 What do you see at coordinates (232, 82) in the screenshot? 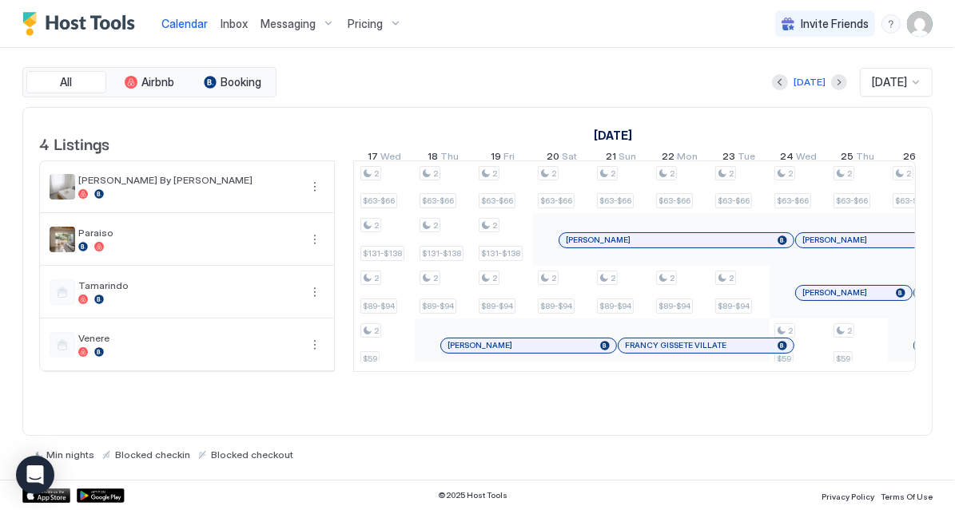
I see `button: Booking` at bounding box center [232, 82].